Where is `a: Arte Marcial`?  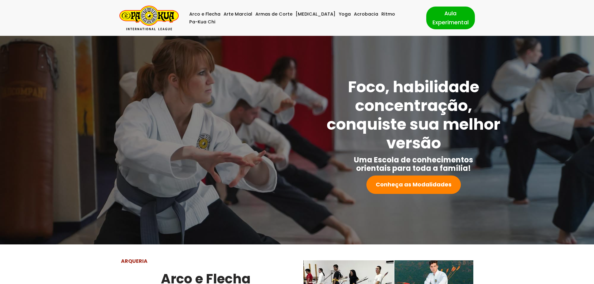 a: Arte Marcial is located at coordinates (238, 14).